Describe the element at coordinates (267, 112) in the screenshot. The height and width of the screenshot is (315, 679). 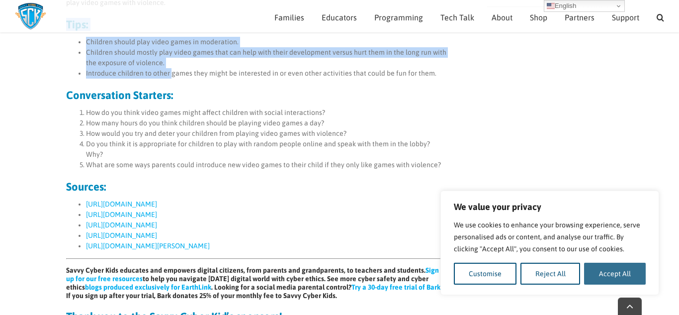
I see `li: How do you think video games might affect children with social interactions?` at that location.